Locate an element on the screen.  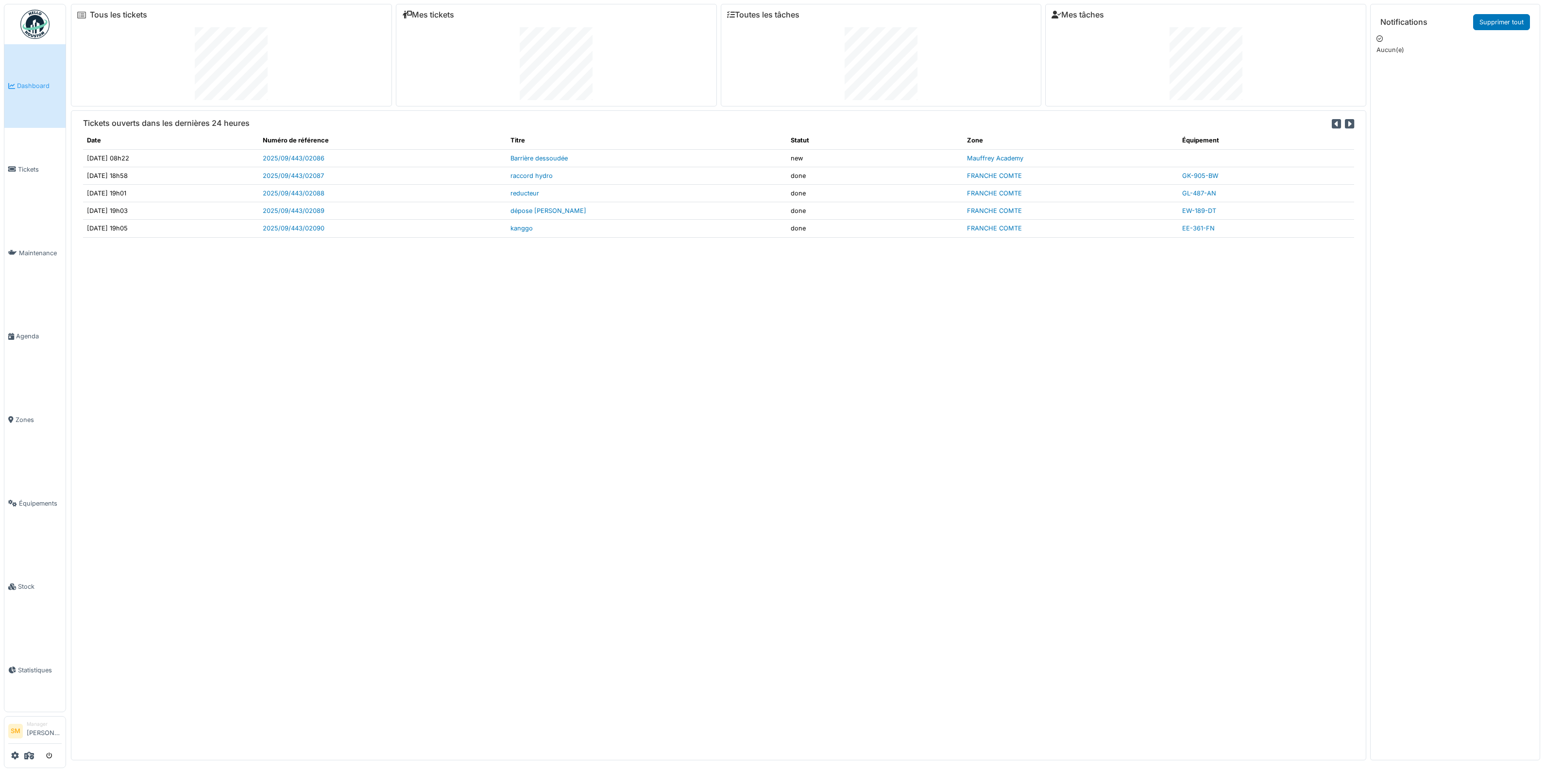
a: Mes tickets is located at coordinates (428, 15).